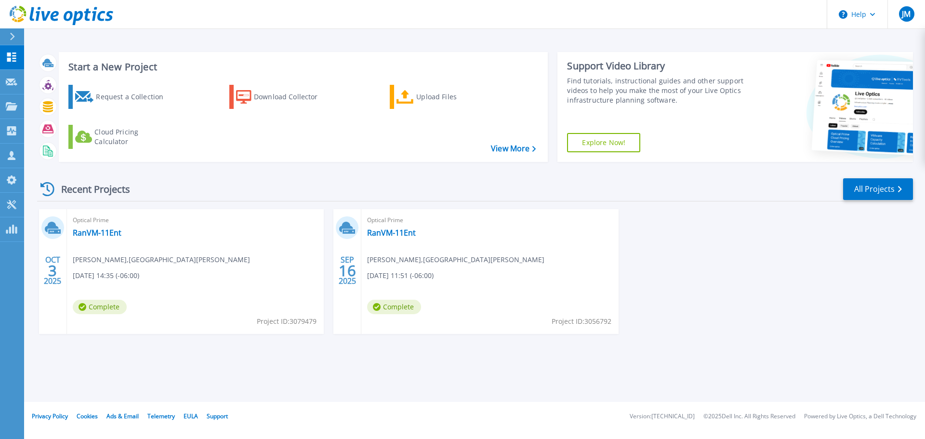 This screenshot has width=925, height=439. What do you see at coordinates (283, 97) in the screenshot?
I see `a: Download Collector` at bounding box center [283, 97].